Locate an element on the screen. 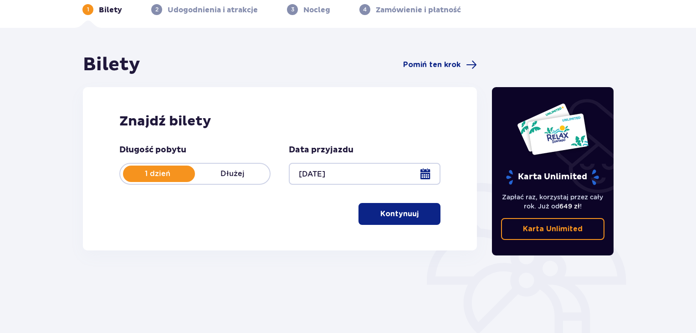 Image resolution: width=696 pixels, height=333 pixels. p: Zapłać raz, korzystaj przez cały rok. Już od ! is located at coordinates (553, 201).